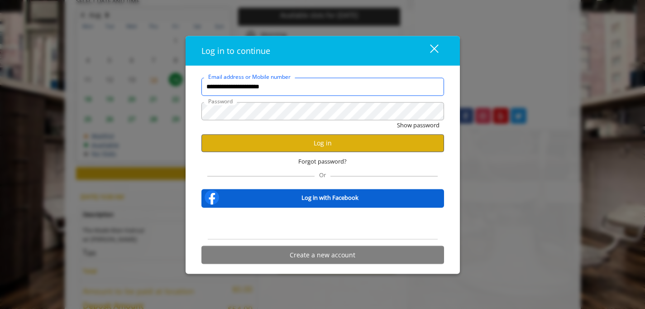  I want to click on button: Show password, so click(418, 124).